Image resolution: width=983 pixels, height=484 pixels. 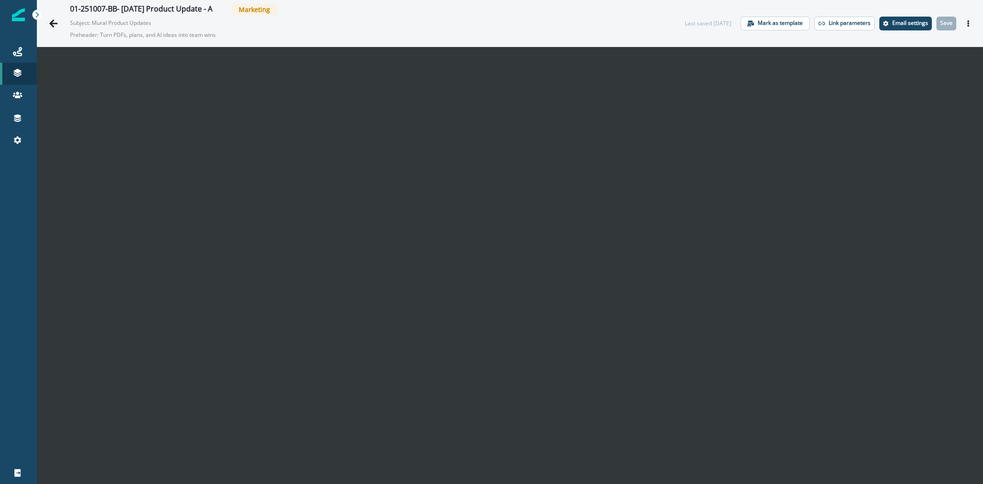 I want to click on button: Settings, so click(x=906, y=24).